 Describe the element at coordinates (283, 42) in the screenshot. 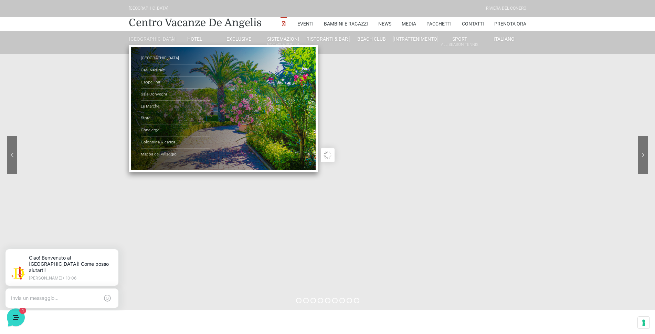

I see `a: SistemazioniRooms & Suites` at that location.